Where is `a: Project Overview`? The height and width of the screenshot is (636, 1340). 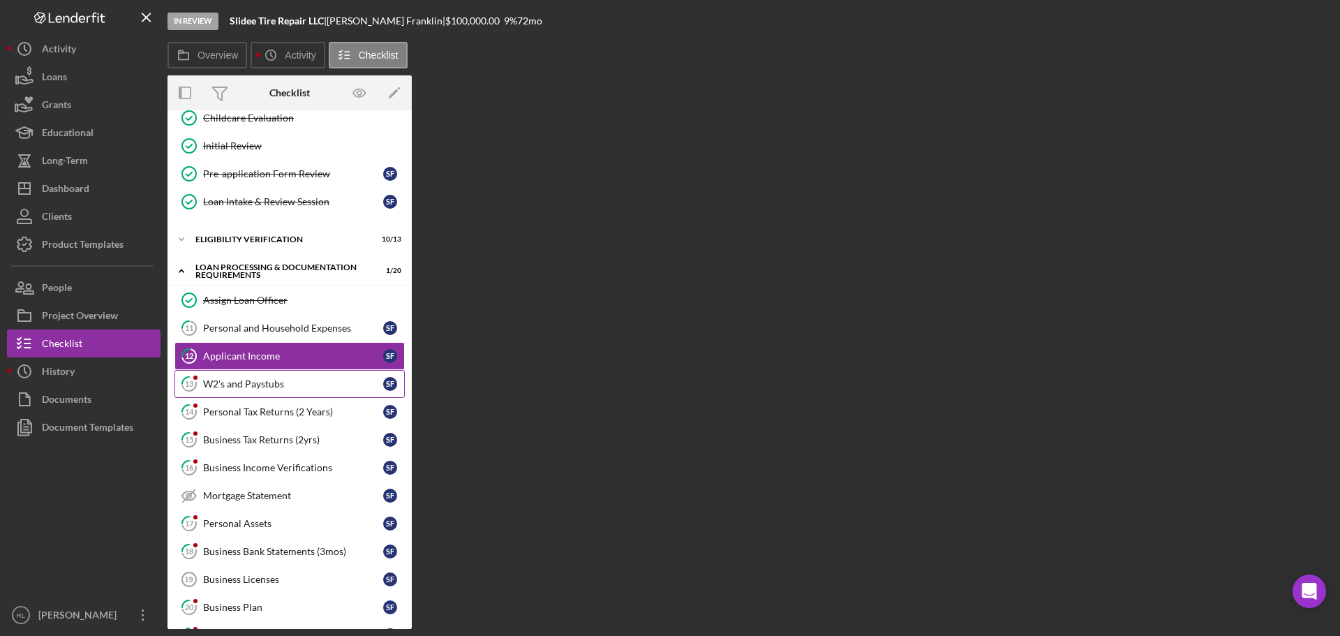
a: Project Overview is located at coordinates (84, 316).